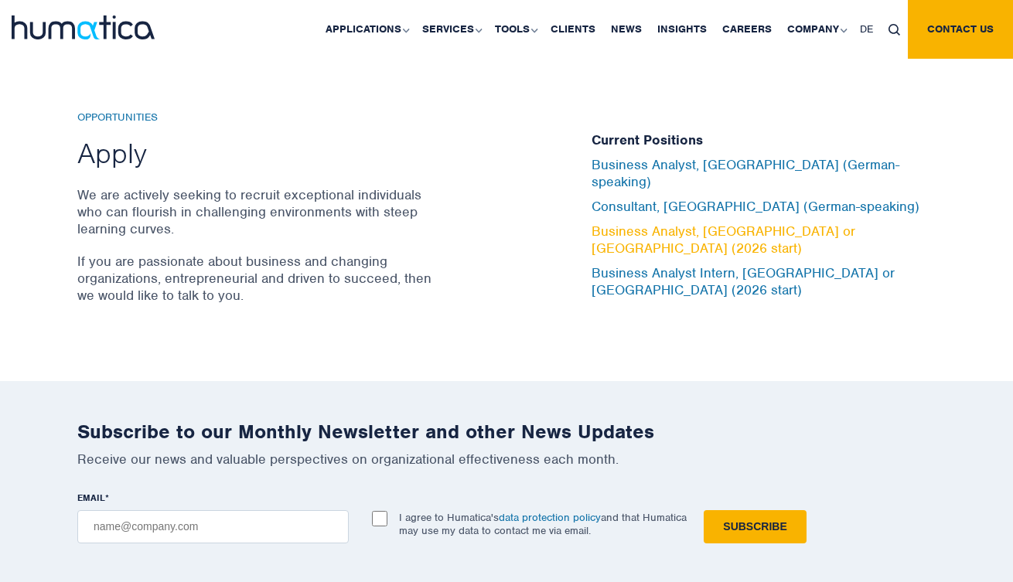 This screenshot has width=1013, height=582. Describe the element at coordinates (380, 519) in the screenshot. I see `input: I agree to Humatica'sdata protection policyand that Humatica may use my data to contact me via em...` at that location.